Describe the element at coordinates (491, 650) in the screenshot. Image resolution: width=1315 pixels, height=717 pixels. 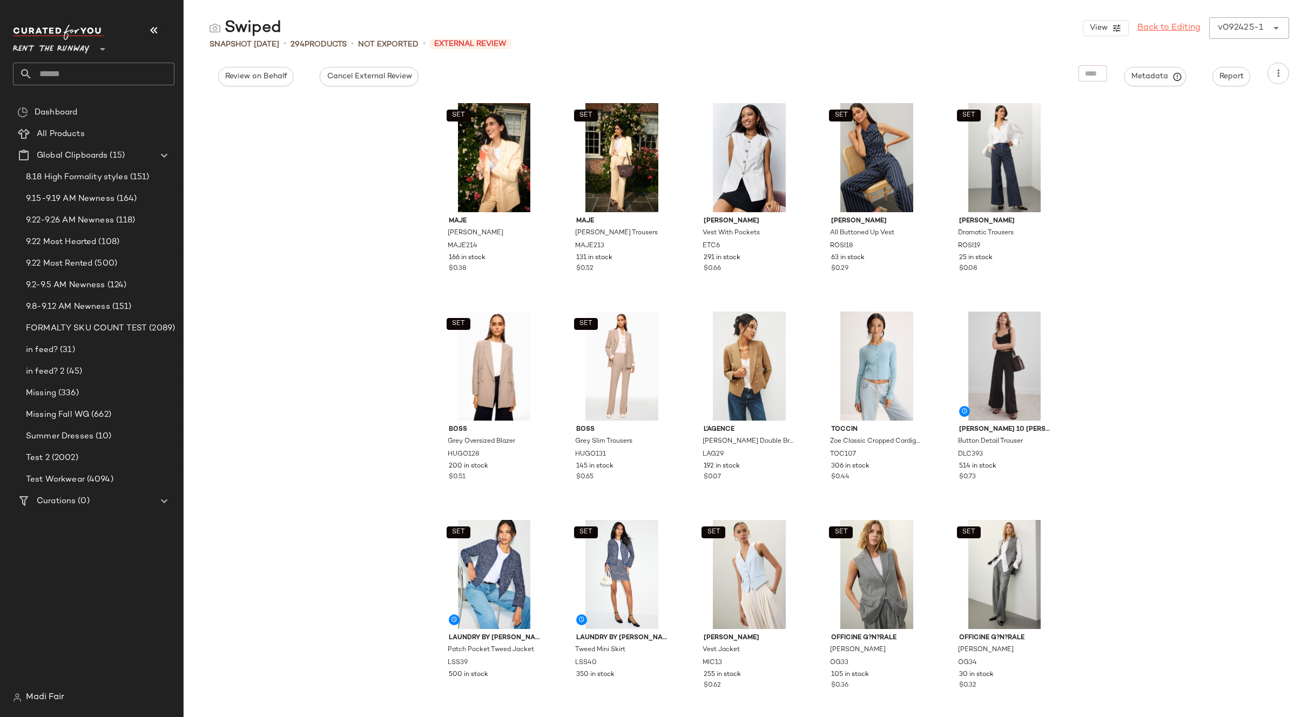
I see `span: Patch Pocket Tweed Jacket` at that location.